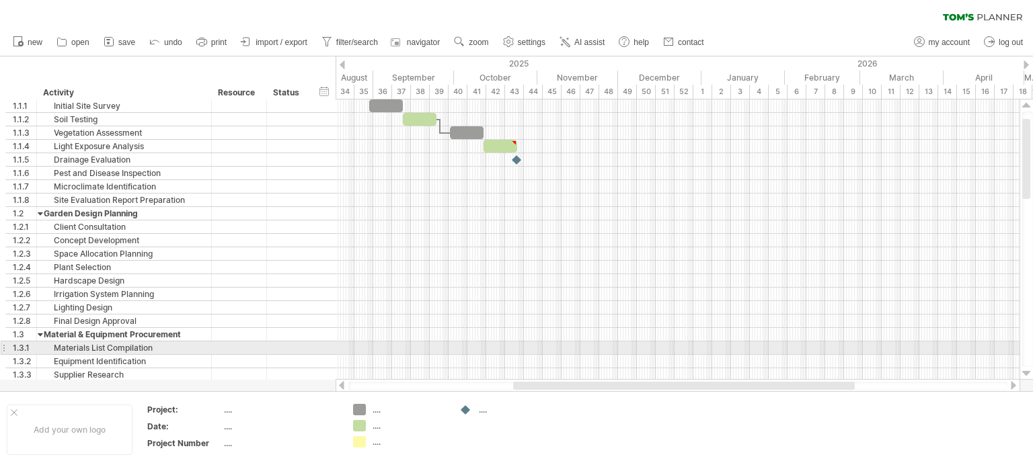  What do you see at coordinates (124, 253) in the screenshot?
I see `div: Space Allocation Planning` at bounding box center [124, 253].